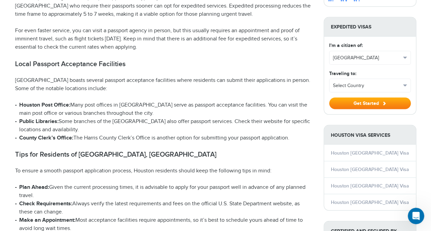 Image resolution: width=431 pixels, height=231 pixels. I want to click on strong: Check Requirements:, so click(46, 203).